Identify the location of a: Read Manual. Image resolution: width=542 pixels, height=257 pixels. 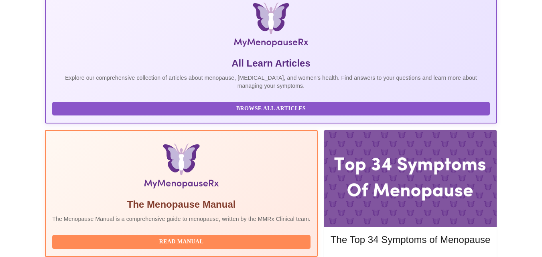
(182, 241).